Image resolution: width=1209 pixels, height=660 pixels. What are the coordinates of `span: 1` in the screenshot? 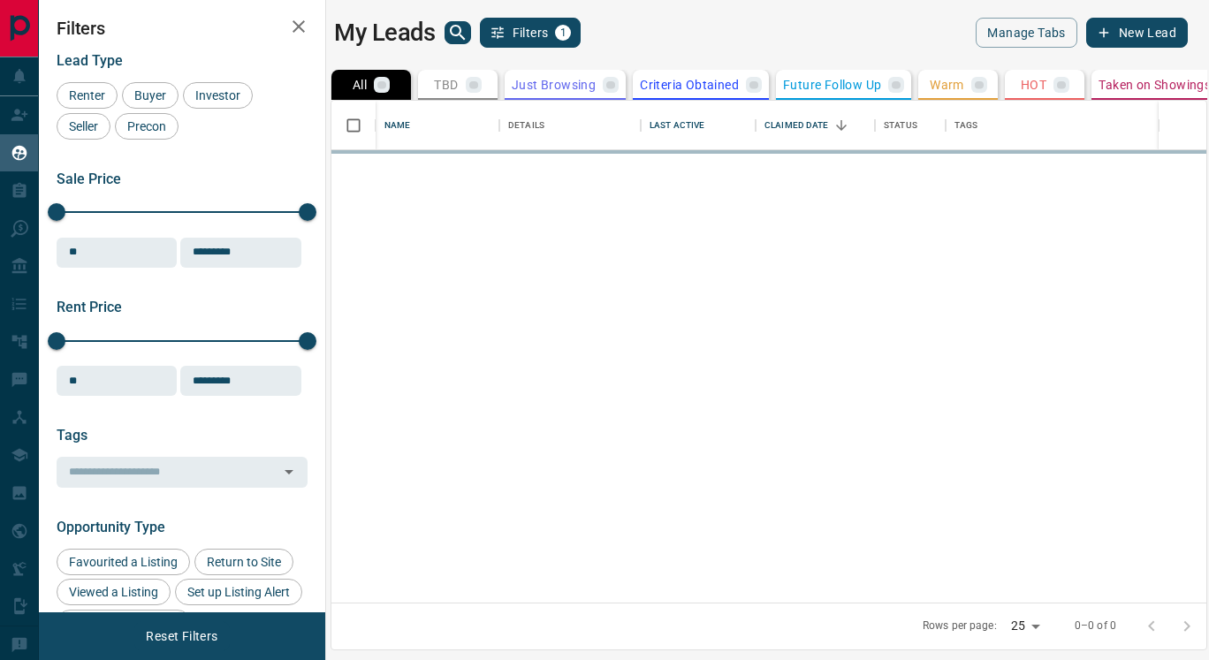 It's located at (563, 33).